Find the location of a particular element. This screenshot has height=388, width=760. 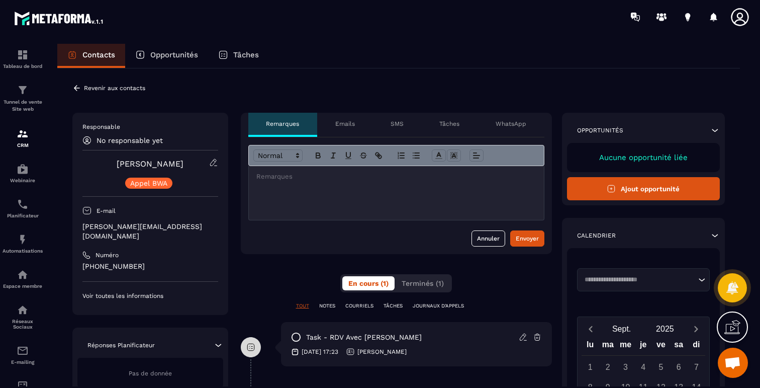

button: Open years overlay is located at coordinates (665, 328).